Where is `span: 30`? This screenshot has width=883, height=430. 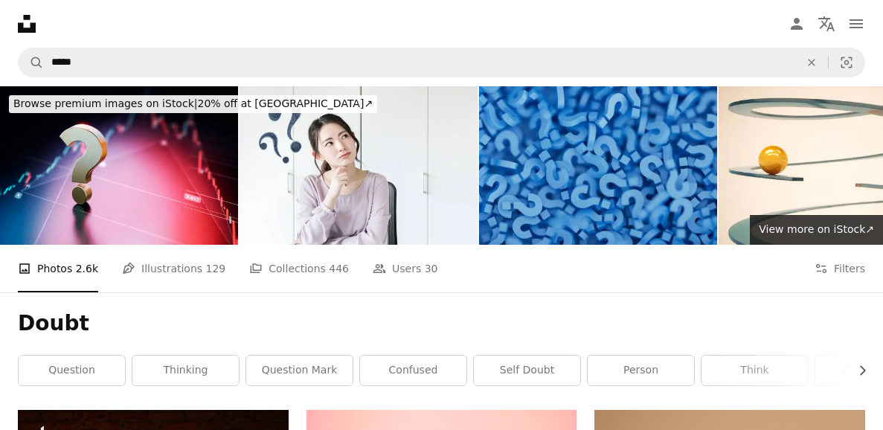
span: 30 is located at coordinates (432, 269).